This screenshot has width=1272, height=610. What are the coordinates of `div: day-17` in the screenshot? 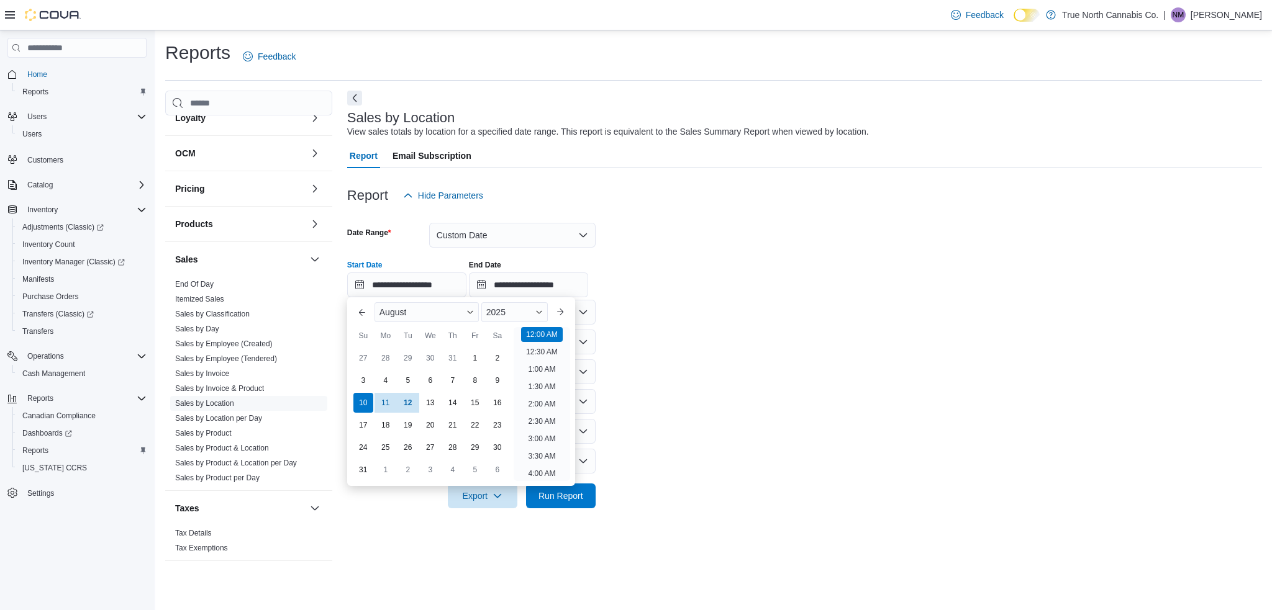 It's located at (363, 425).